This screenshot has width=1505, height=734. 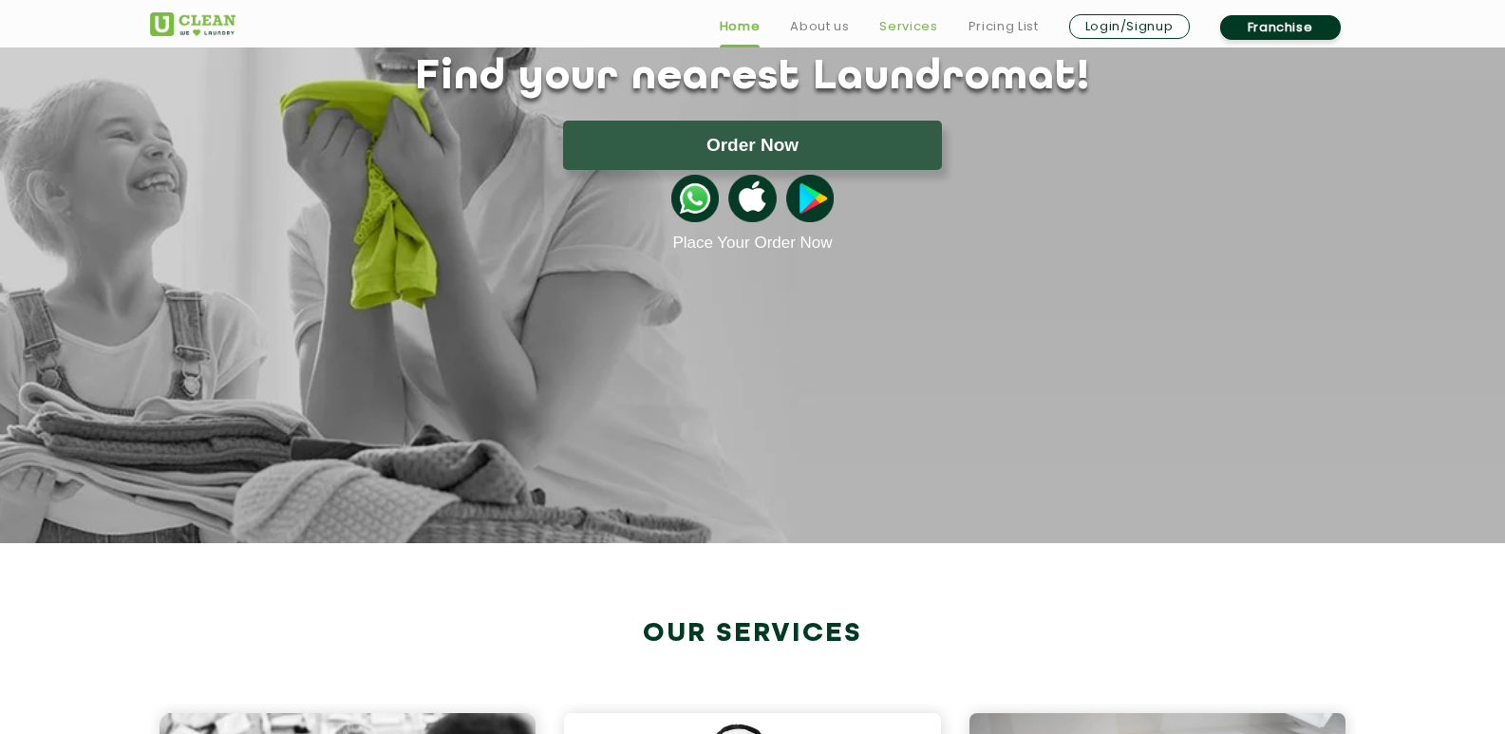 What do you see at coordinates (908, 27) in the screenshot?
I see `a: Services` at bounding box center [908, 27].